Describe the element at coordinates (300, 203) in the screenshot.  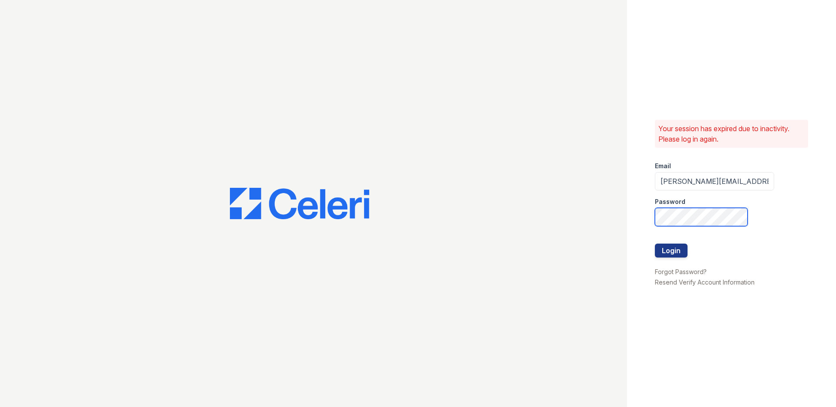
I see `img: CE_Logo_Blue-a8612792a0a2168367f1c8372b55b34899dd931a85d93a1a3d3e32e68fde9ad4.png` at that location.